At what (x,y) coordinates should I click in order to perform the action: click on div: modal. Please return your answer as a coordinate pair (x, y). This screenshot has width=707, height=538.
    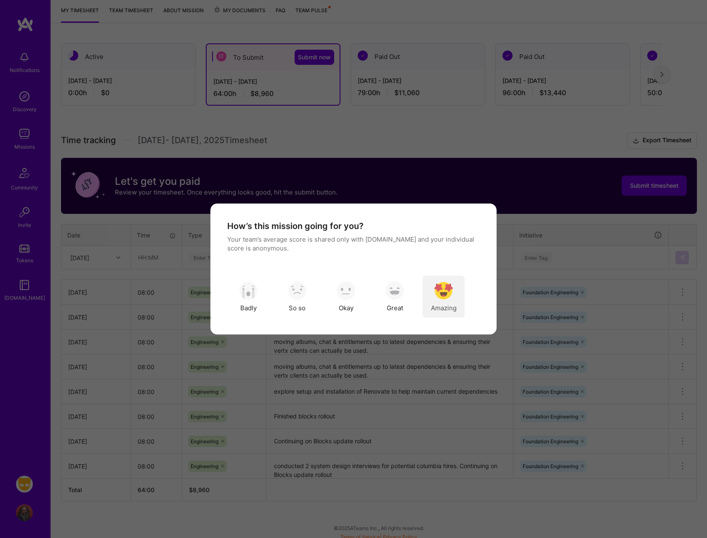
    Looking at the image, I should click on (353, 269).